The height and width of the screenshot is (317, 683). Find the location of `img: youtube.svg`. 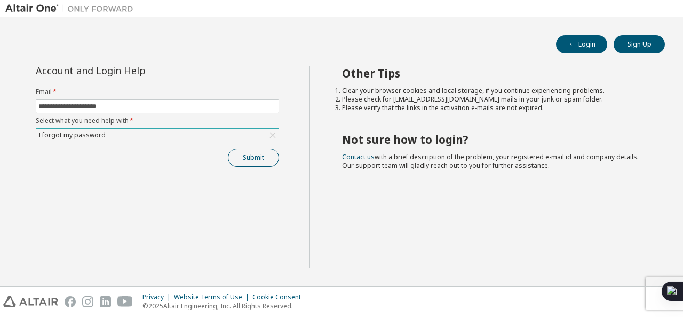

img: youtube.svg is located at coordinates (125, 301).